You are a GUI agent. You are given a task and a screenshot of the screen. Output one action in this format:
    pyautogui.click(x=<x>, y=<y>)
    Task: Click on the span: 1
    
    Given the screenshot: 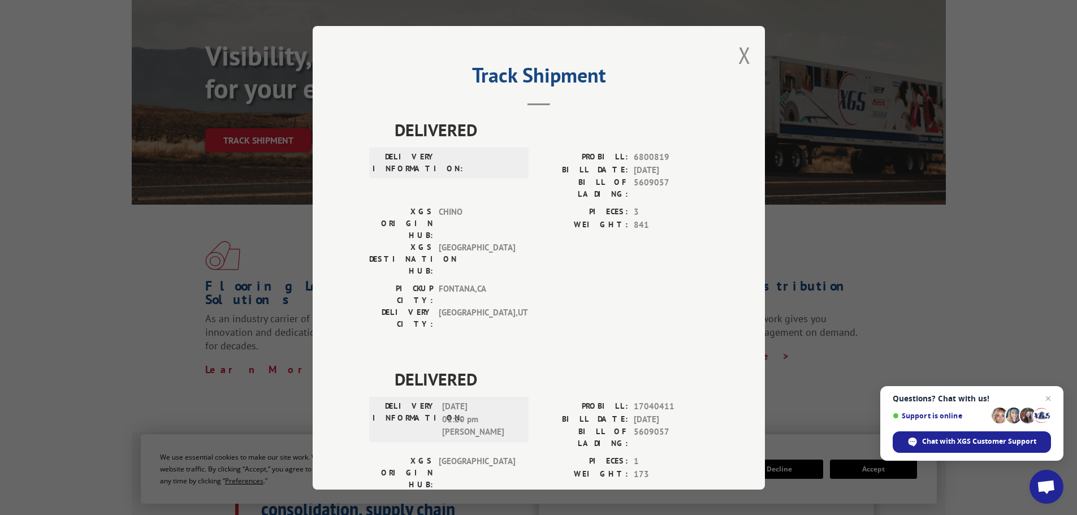 What is the action you would take?
    pyautogui.click(x=671, y=461)
    